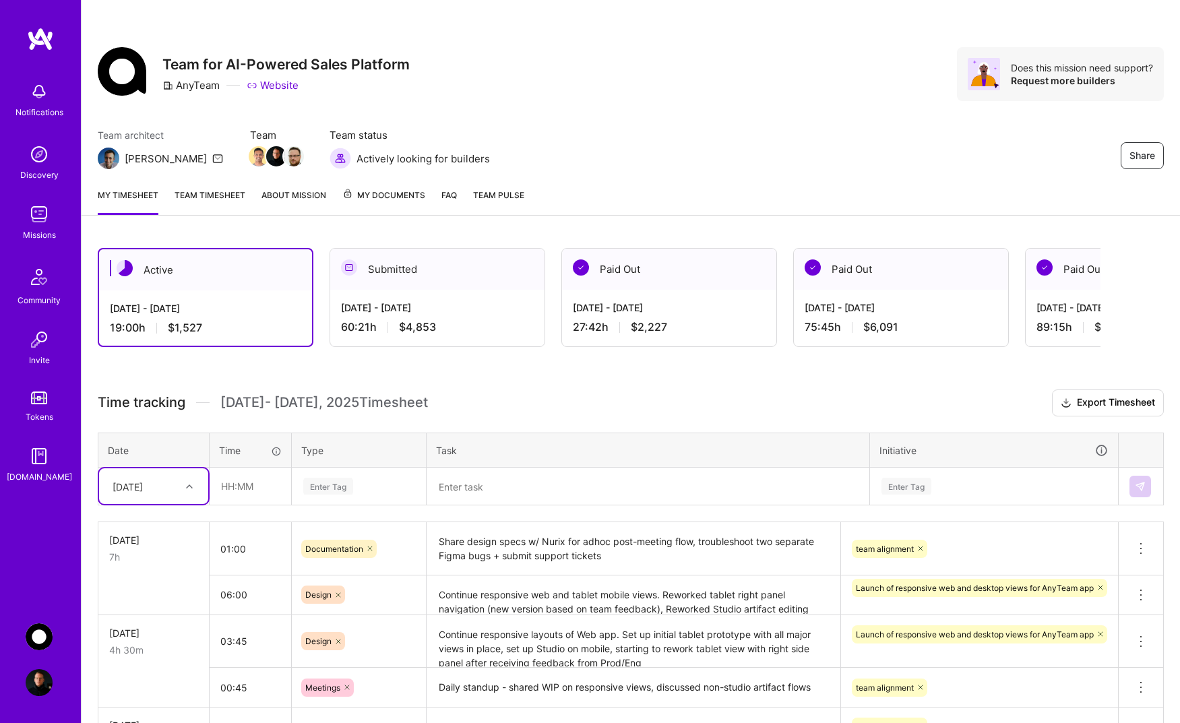 The height and width of the screenshot is (723, 1180). What do you see at coordinates (128, 202) in the screenshot?
I see `a: My timesheet` at bounding box center [128, 202].